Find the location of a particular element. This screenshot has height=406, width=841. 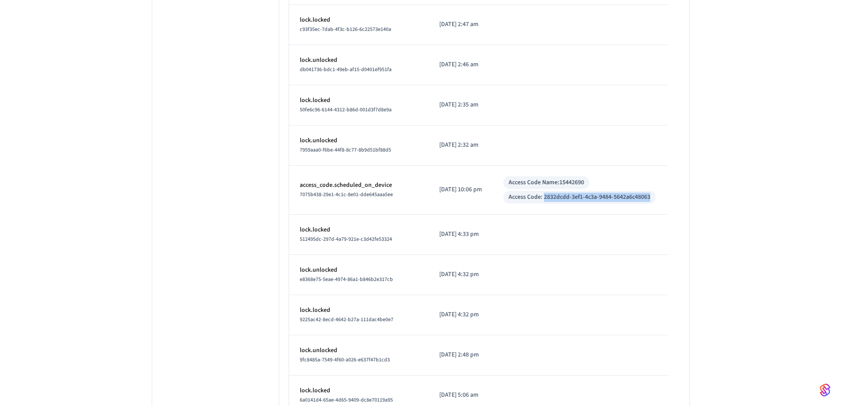

span: db041736-bdc1-49eb-af15-d0401ef951fa is located at coordinates (346, 69).